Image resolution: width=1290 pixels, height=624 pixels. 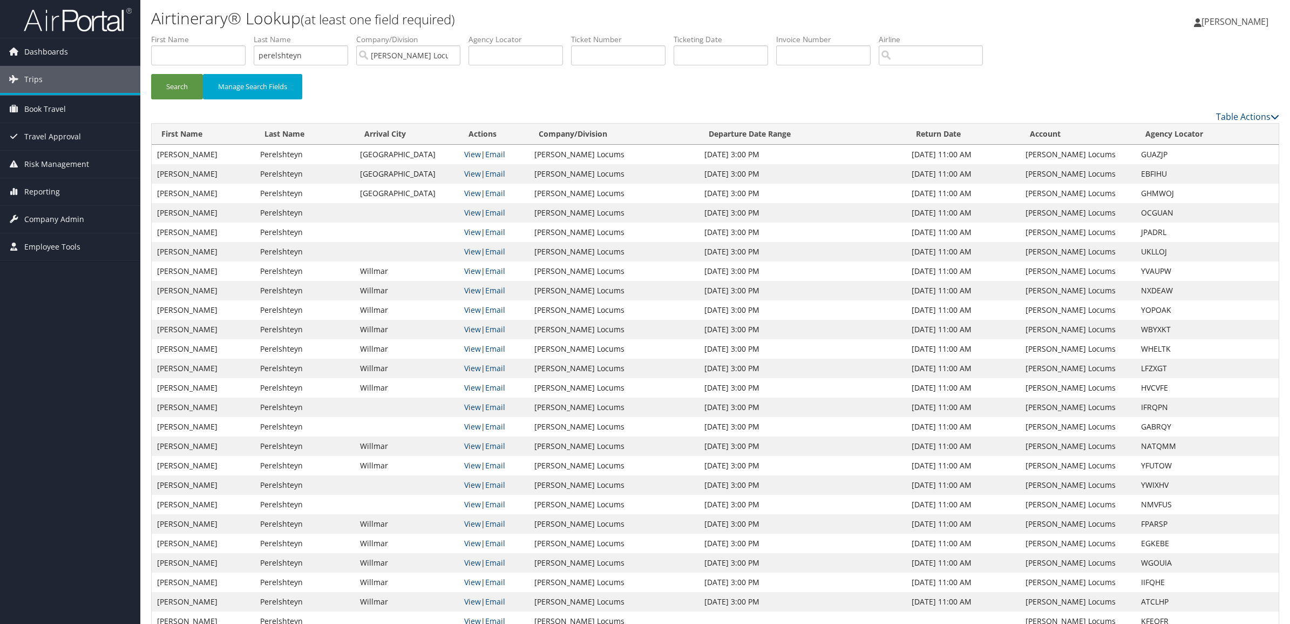 What do you see at coordinates (803, 134) in the screenshot?
I see `th: Departure Date Range: activate to sort column ascending` at bounding box center [803, 134].